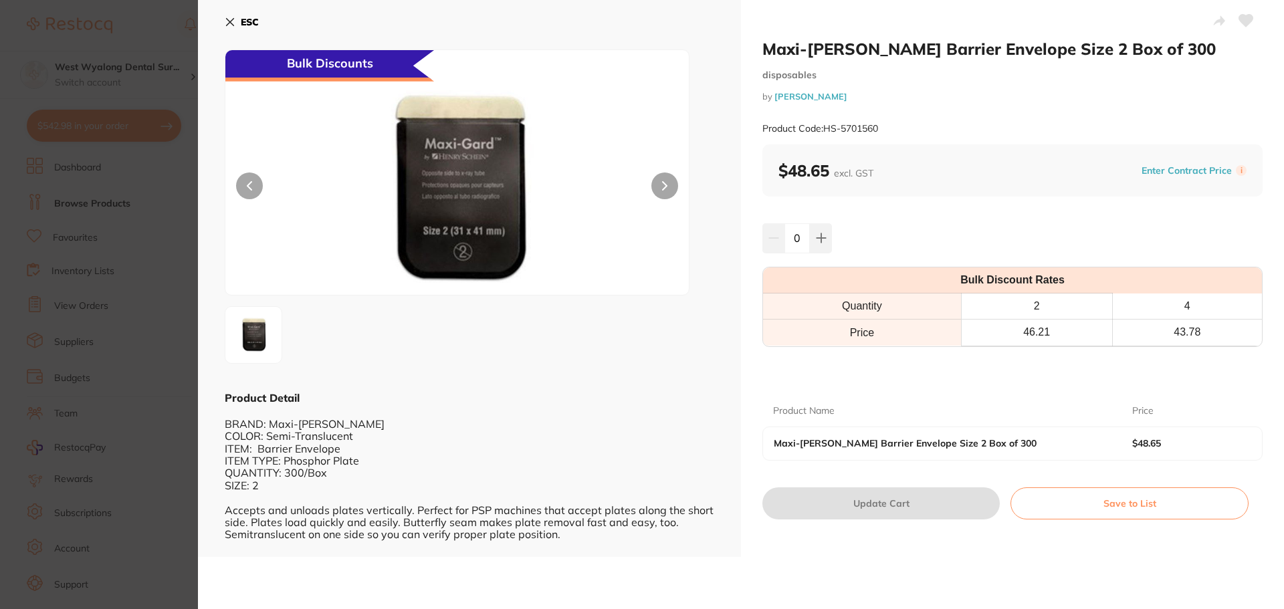 This screenshot has height=609, width=1284. What do you see at coordinates (1187, 332) in the screenshot?
I see `th: 43.78` at bounding box center [1187, 332].